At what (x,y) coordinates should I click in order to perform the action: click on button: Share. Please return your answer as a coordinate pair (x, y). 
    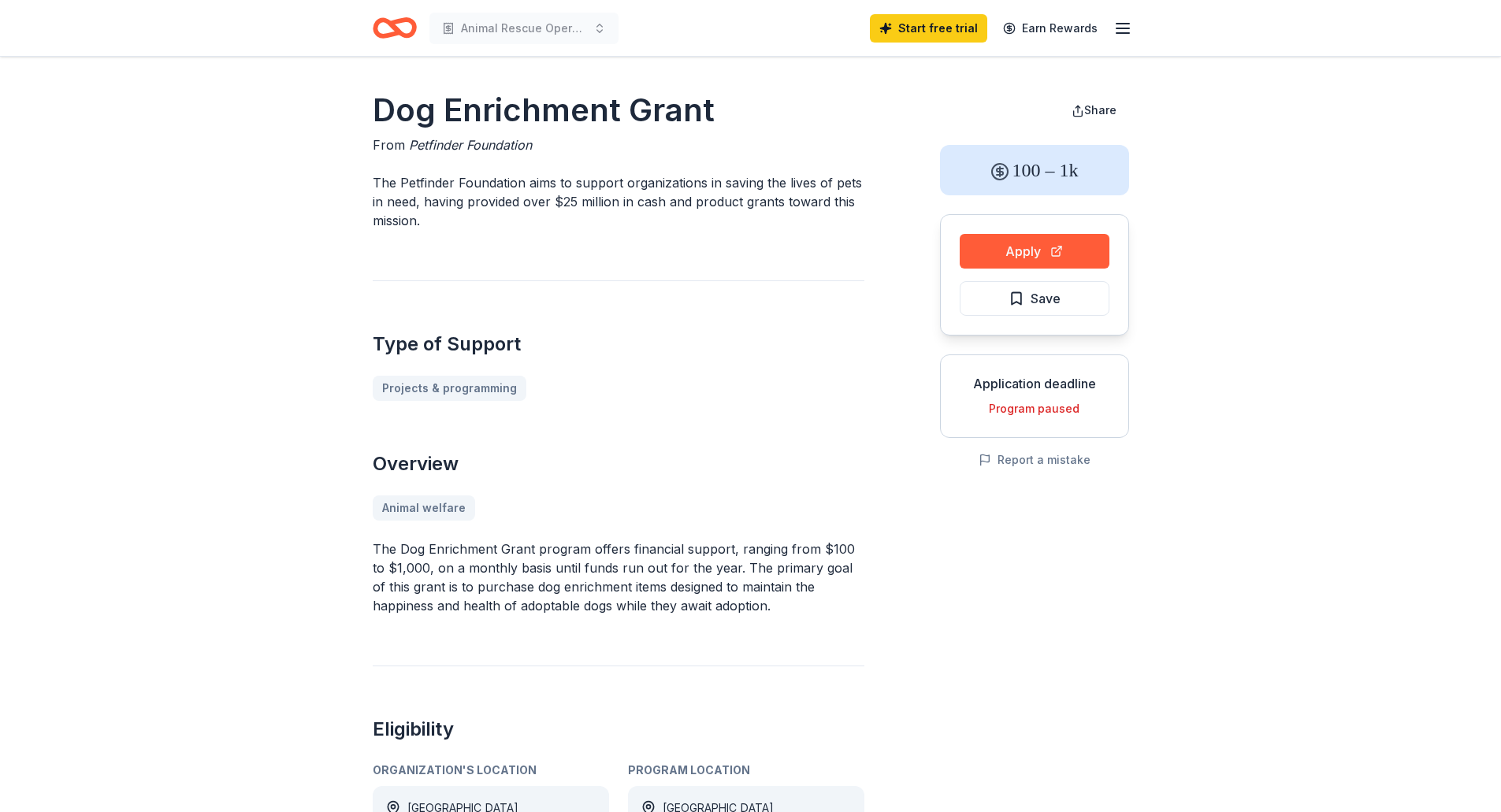
    Looking at the image, I should click on (1094, 110).